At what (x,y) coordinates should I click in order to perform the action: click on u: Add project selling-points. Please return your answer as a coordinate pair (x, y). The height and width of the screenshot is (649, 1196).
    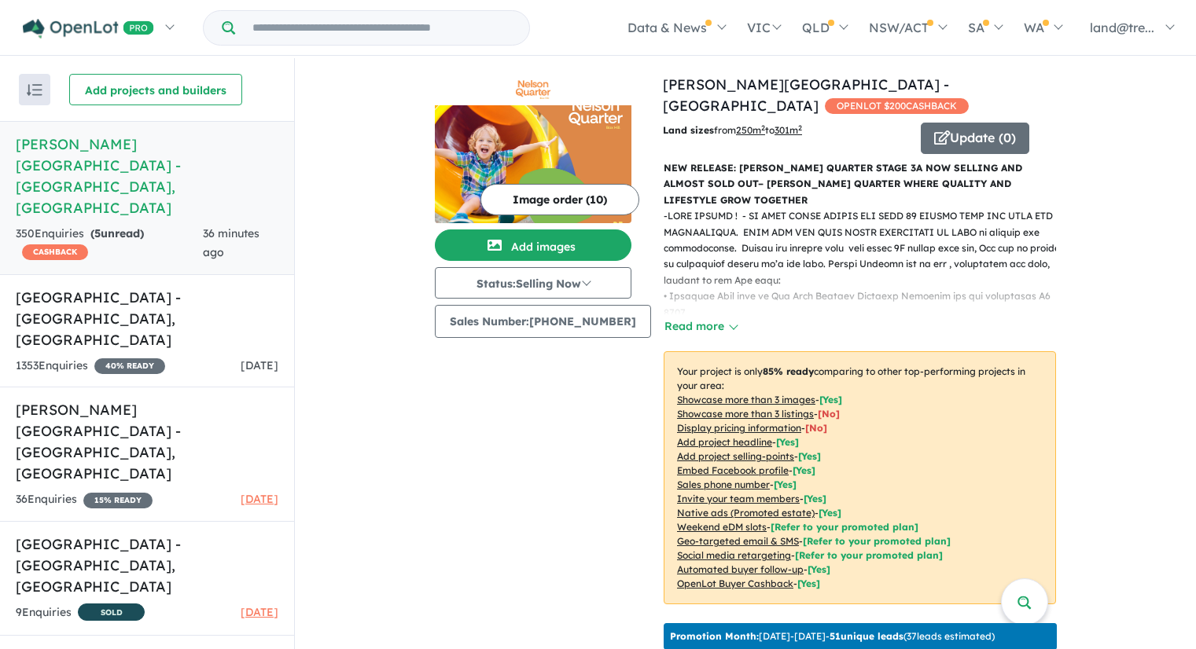
    Looking at the image, I should click on (735, 456).